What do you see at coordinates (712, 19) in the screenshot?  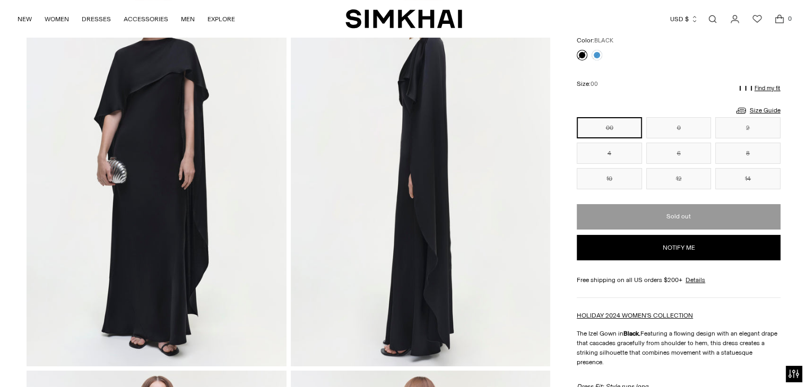 I see `a: Open search modal` at bounding box center [712, 19].